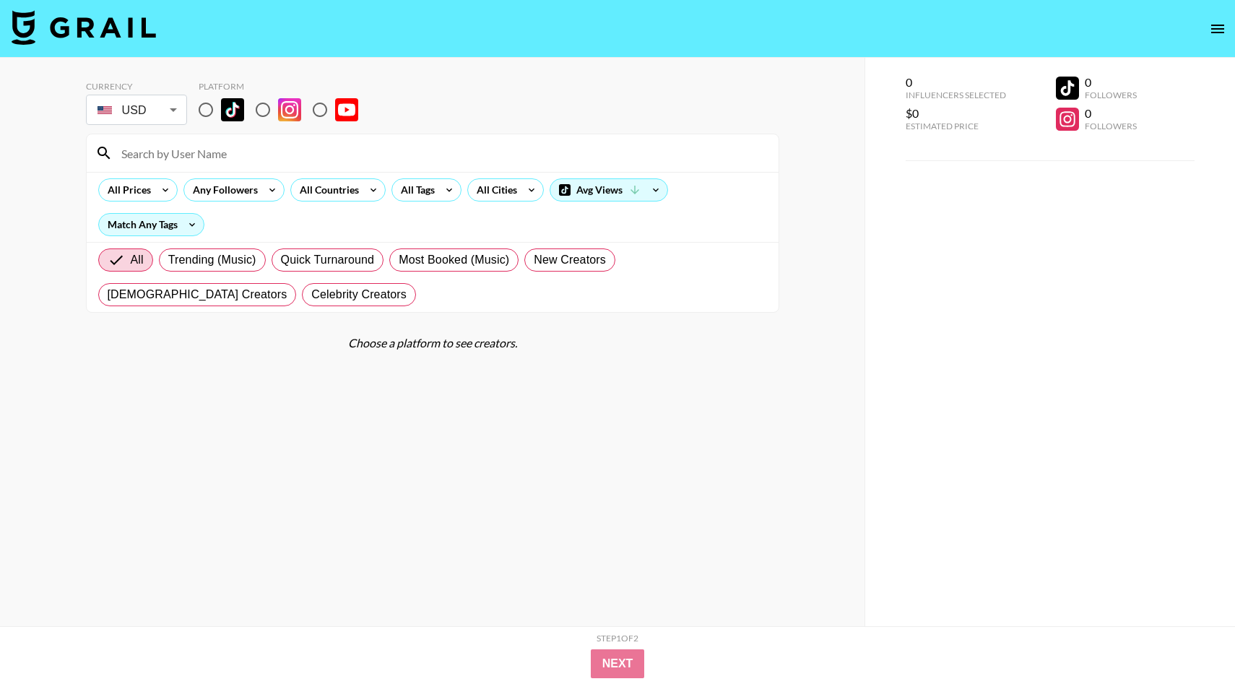  What do you see at coordinates (233, 110) in the screenshot?
I see `img: TikTok` at bounding box center [233, 110].